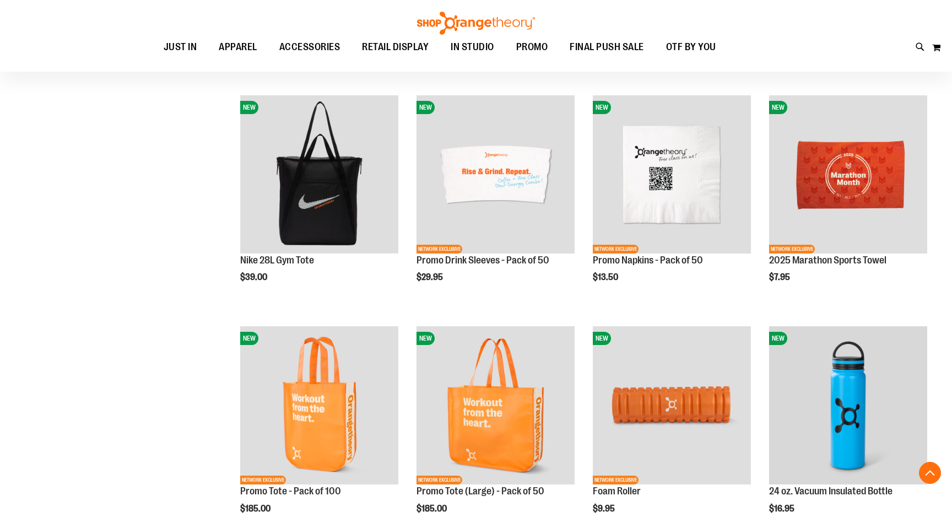 This screenshot has width=952, height=528. Describe the element at coordinates (848, 175) in the screenshot. I see `a: 2025 Marathon Sports TowelNEWNETWORK EXCLUSIVE` at that location.